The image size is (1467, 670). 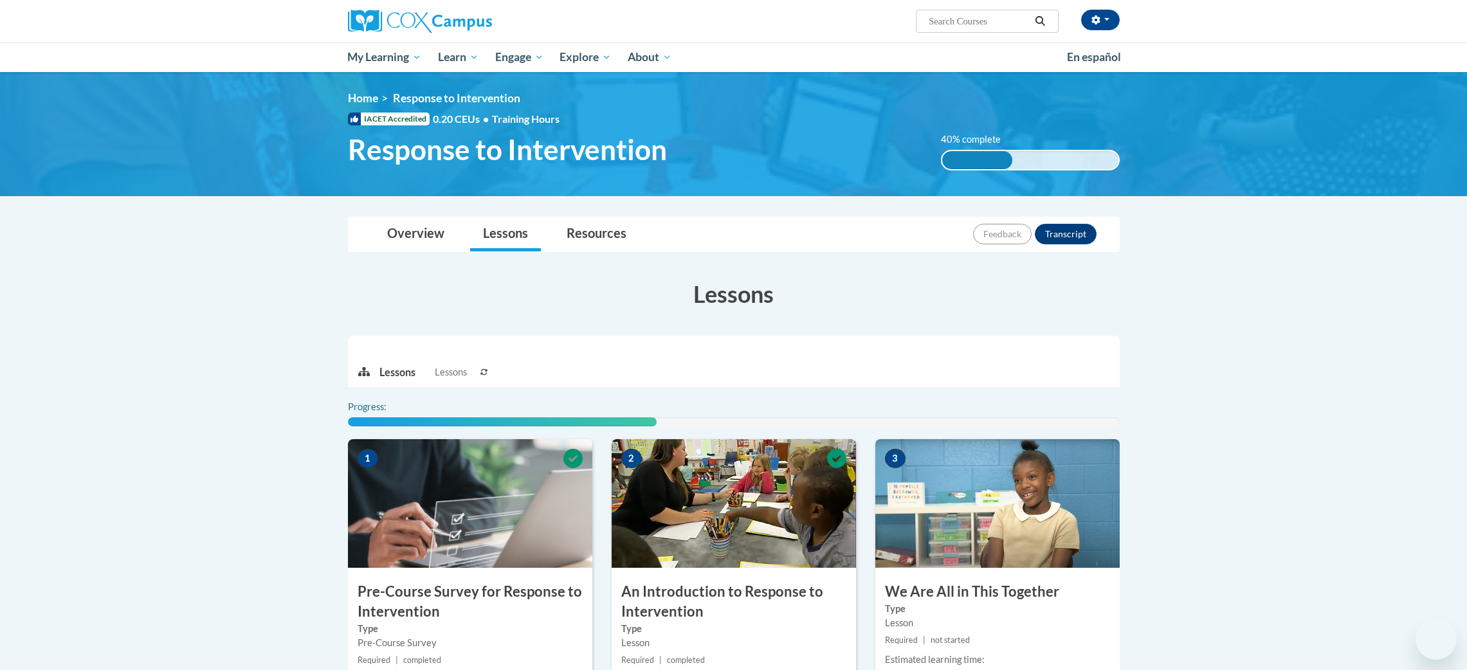 I want to click on h3: Lessons, so click(x=734, y=294).